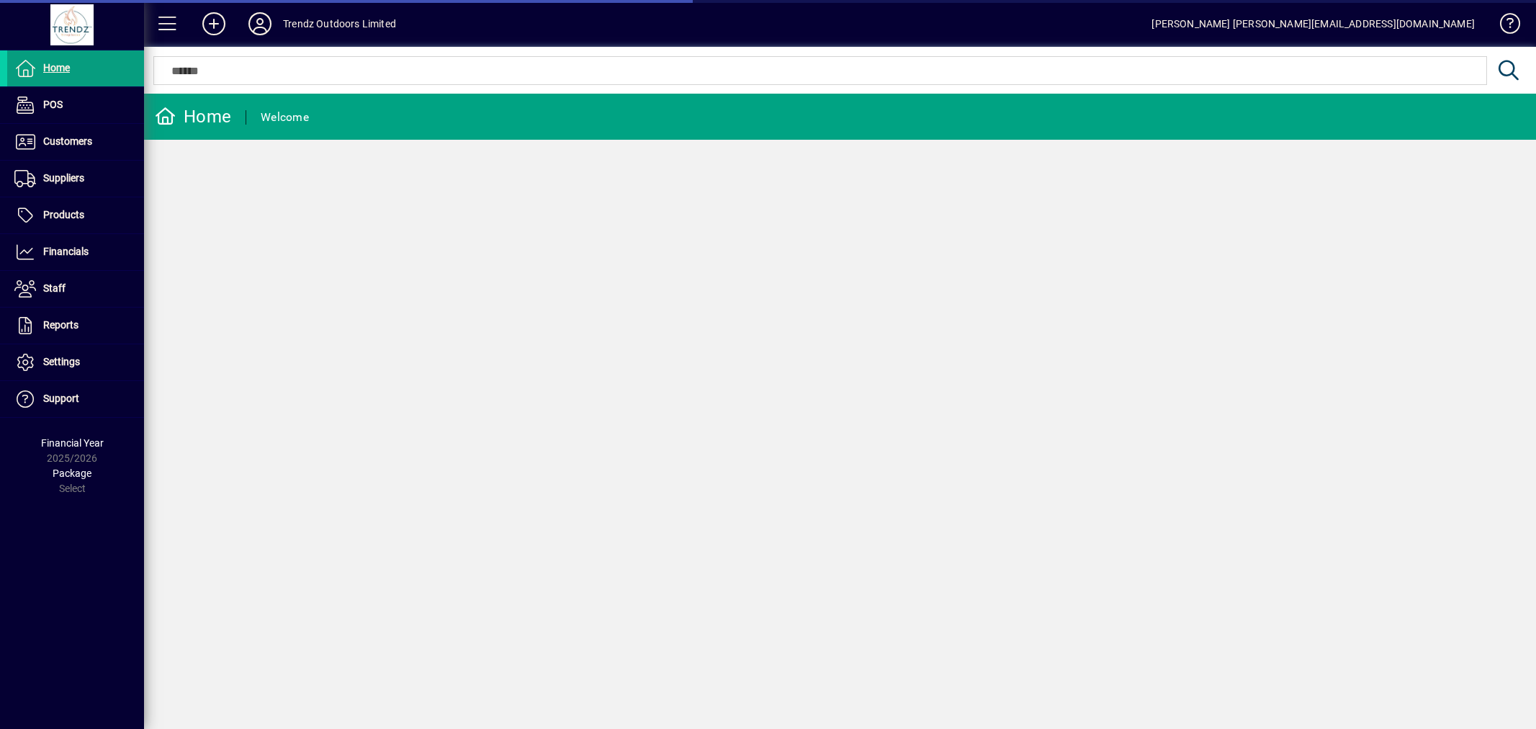 The height and width of the screenshot is (729, 1536). Describe the element at coordinates (76, 215) in the screenshot. I see `a: Products` at that location.